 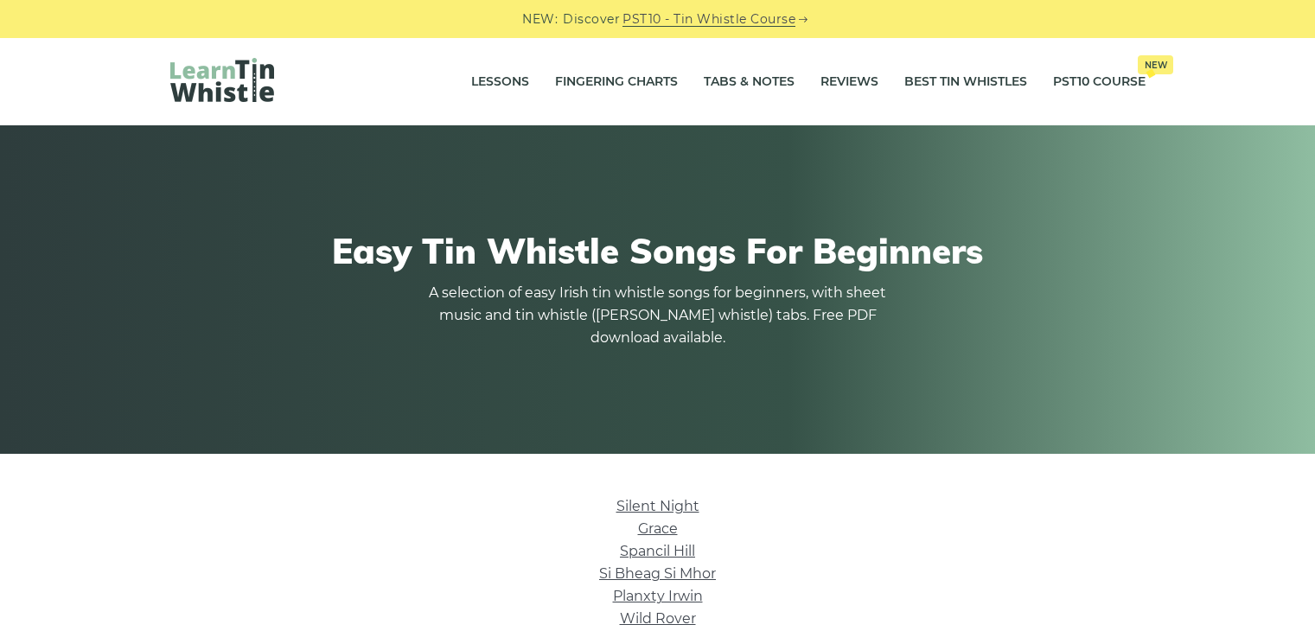 I want to click on a: Fingering Charts, so click(x=616, y=82).